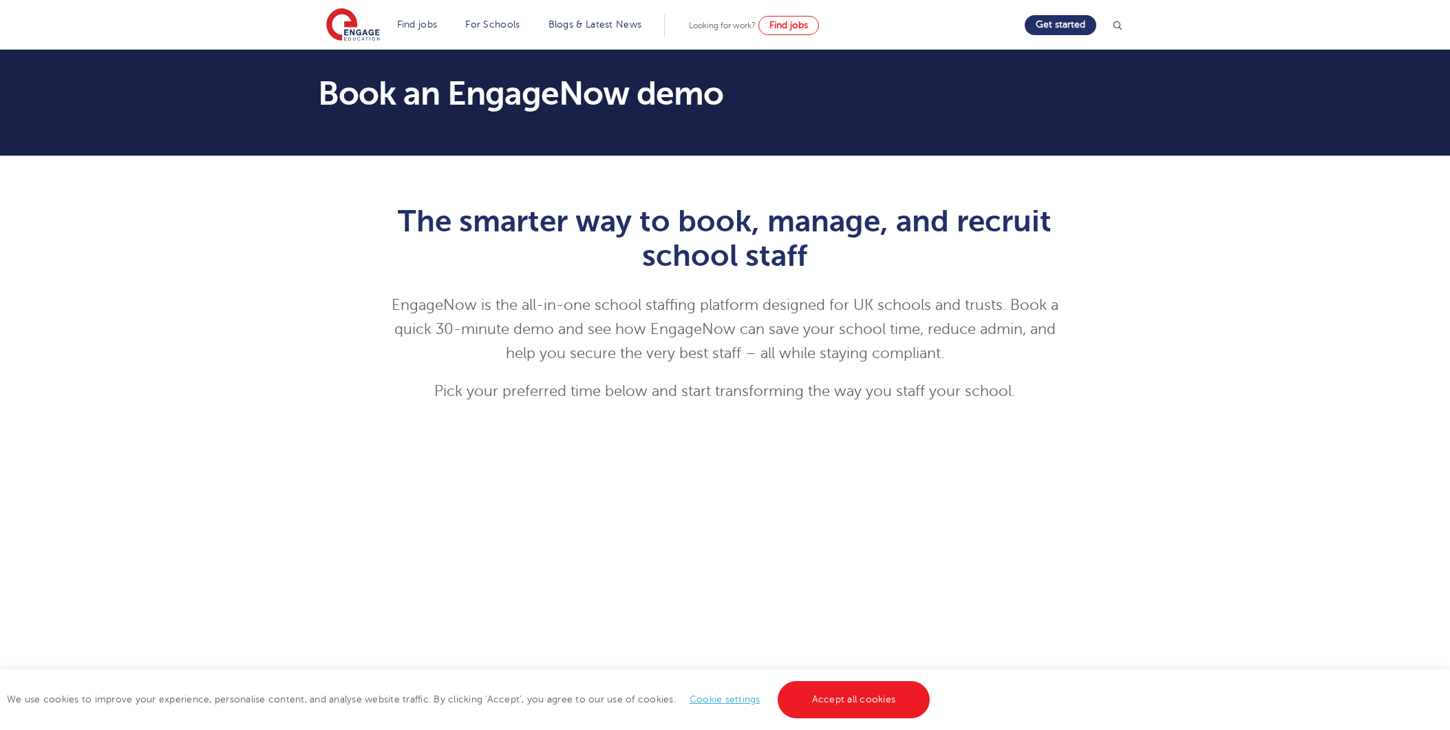 This screenshot has width=1450, height=730. What do you see at coordinates (789, 25) in the screenshot?
I see `span: Find jobs` at bounding box center [789, 25].